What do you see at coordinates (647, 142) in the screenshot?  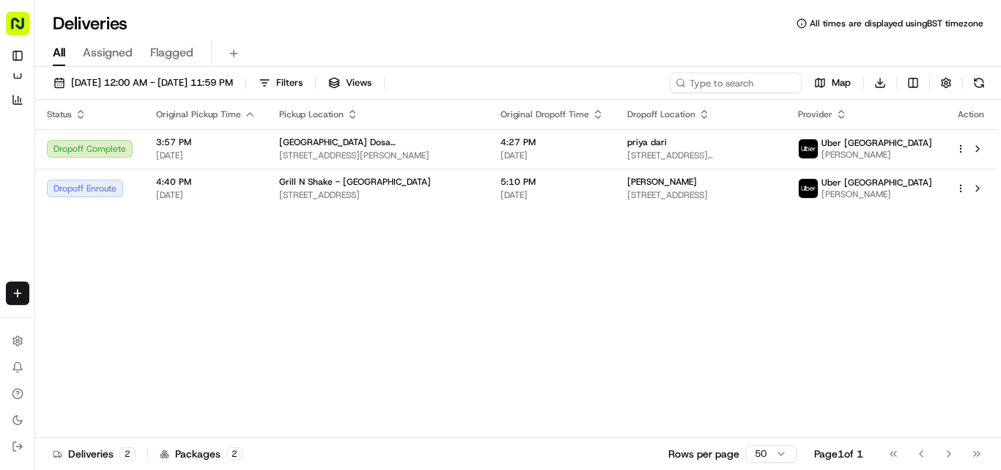 I see `span: priya dari` at bounding box center [647, 142].